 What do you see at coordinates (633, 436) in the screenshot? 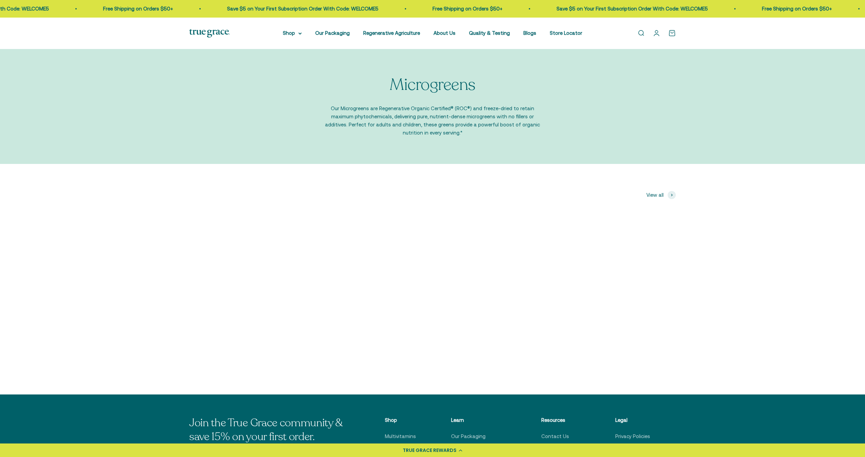
I see `a: Privacy Policies` at bounding box center [633, 436].